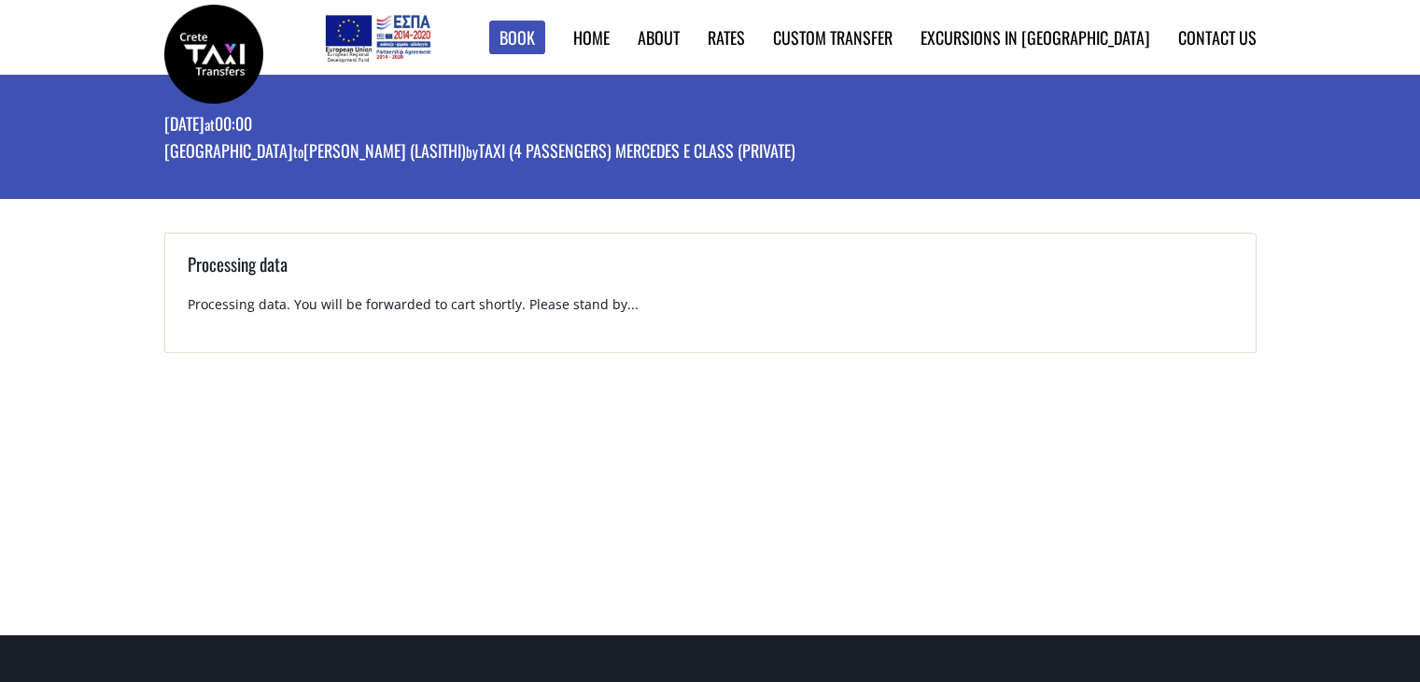  What do you see at coordinates (209, 124) in the screenshot?
I see `small: at` at bounding box center [209, 124].